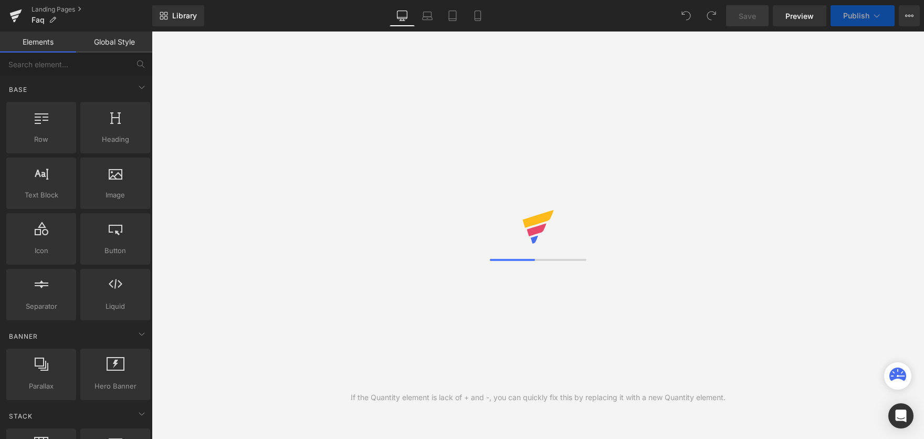  What do you see at coordinates (800, 16) in the screenshot?
I see `span: Preview` at bounding box center [800, 16].